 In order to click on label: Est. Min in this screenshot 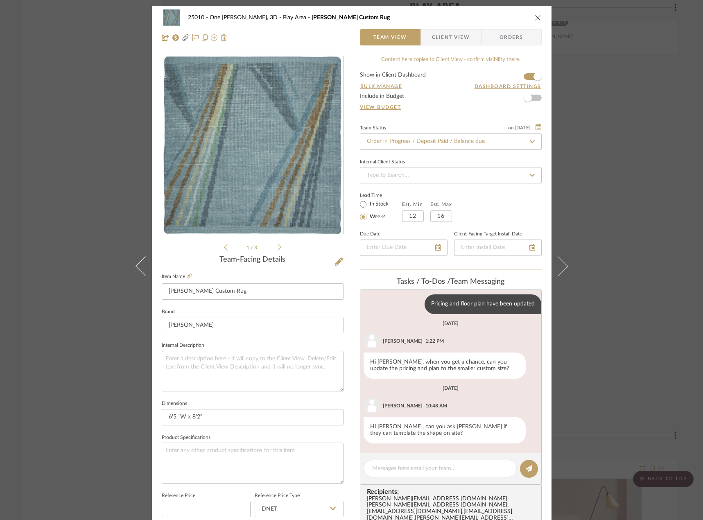, I will do `click(412, 204)`.